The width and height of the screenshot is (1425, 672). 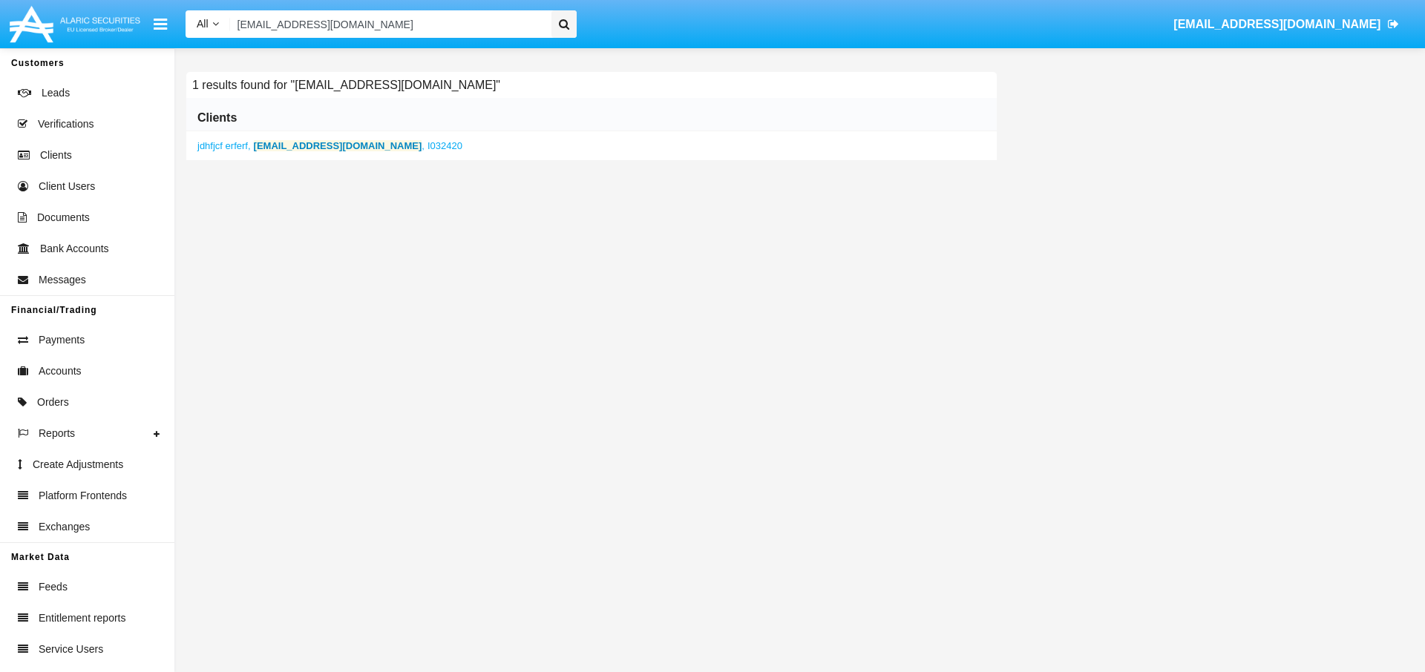 I want to click on span: Accounts, so click(x=60, y=371).